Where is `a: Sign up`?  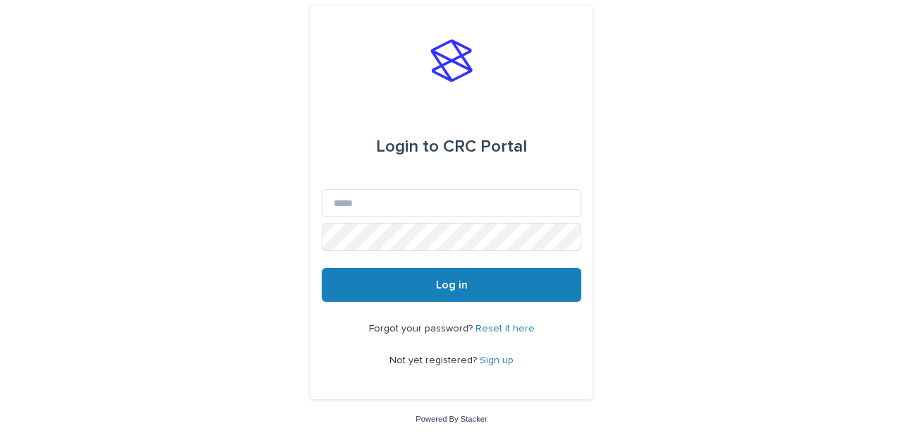 a: Sign up is located at coordinates (497, 360).